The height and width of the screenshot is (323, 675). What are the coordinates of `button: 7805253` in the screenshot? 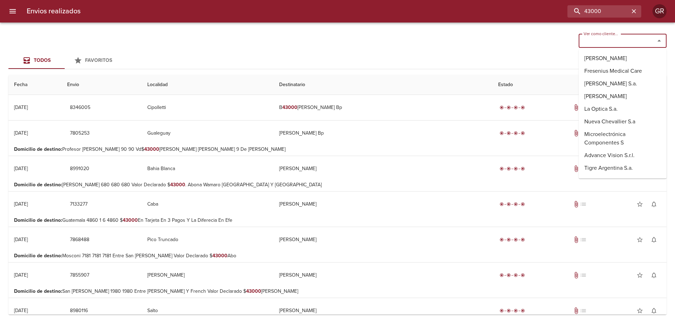 It's located at (80, 133).